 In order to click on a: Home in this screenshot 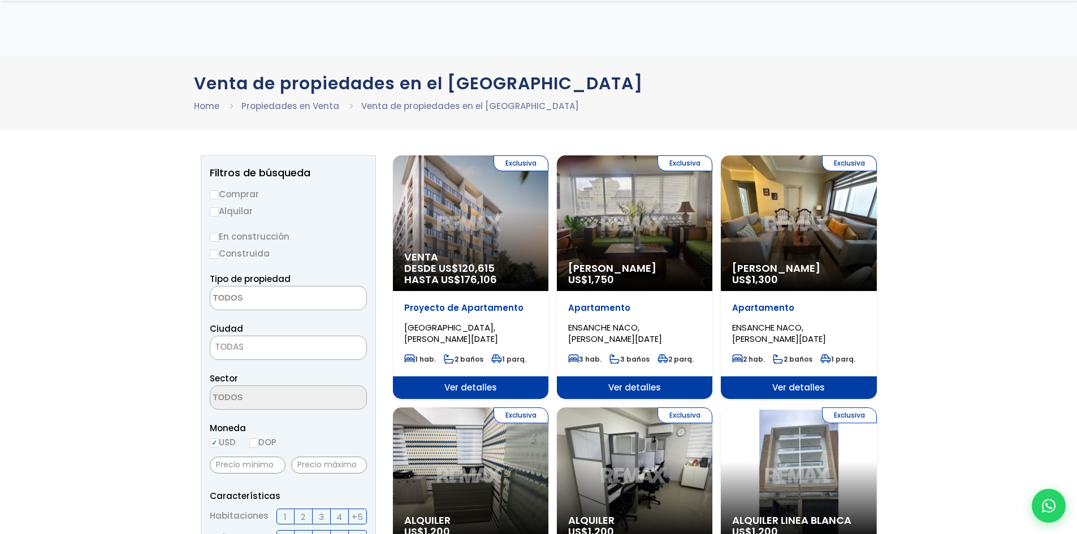, I will do `click(206, 106)`.